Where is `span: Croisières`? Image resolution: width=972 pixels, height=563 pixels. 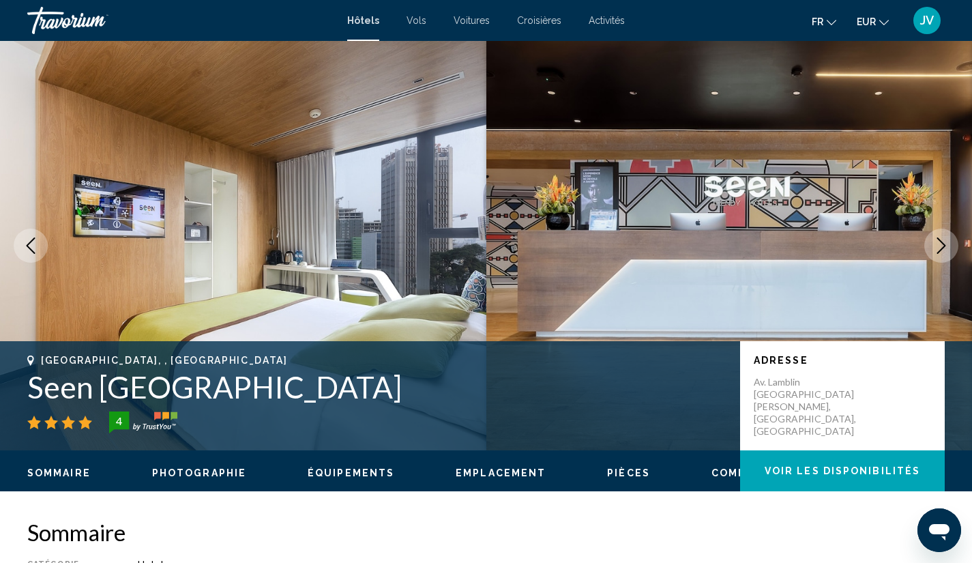
span: Croisières is located at coordinates (539, 20).